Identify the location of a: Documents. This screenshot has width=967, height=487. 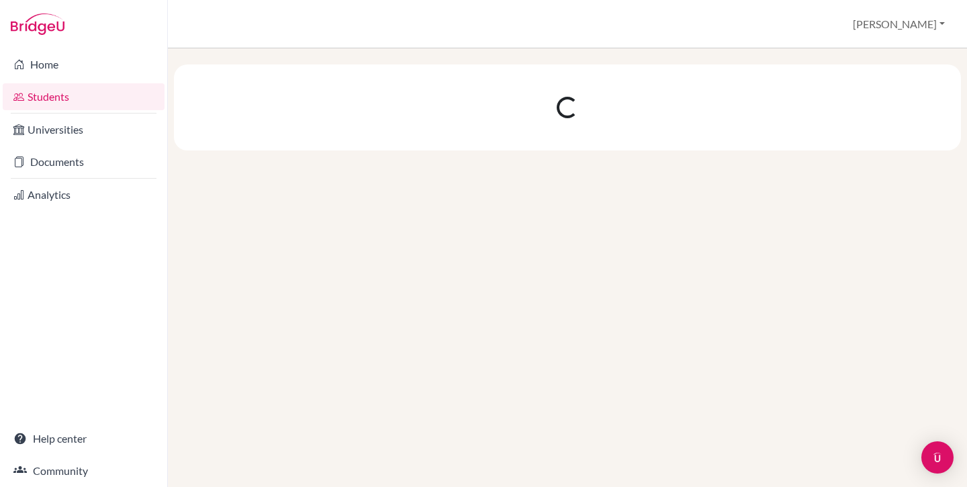
(83, 162).